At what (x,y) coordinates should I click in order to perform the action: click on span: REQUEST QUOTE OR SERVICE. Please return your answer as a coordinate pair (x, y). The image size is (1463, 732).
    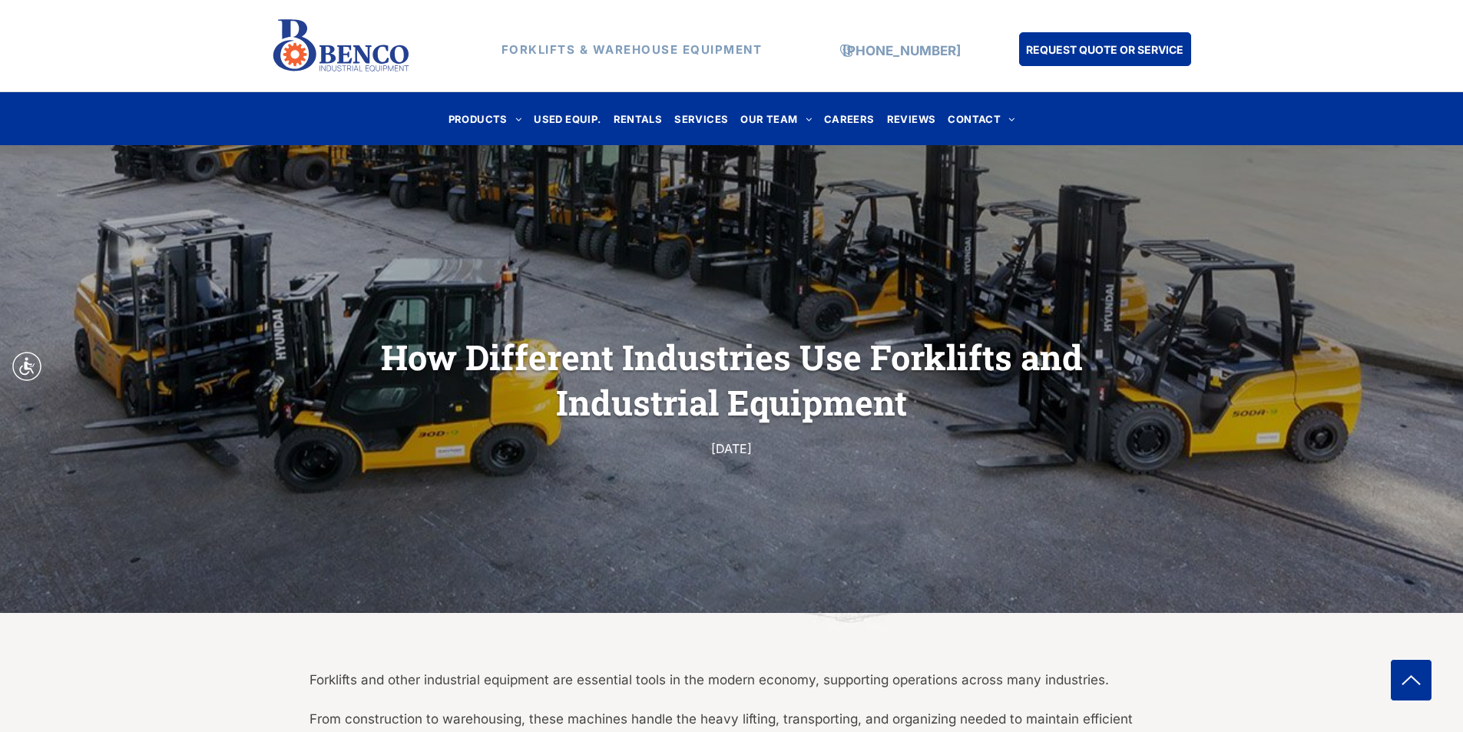
    Looking at the image, I should click on (1104, 49).